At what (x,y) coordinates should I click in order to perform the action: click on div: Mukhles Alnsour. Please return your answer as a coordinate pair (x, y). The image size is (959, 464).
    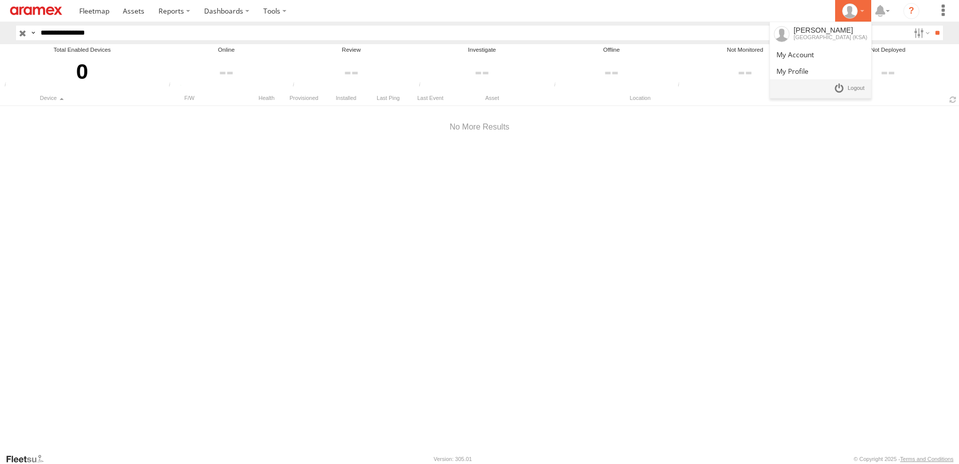
    Looking at the image, I should click on (853, 11).